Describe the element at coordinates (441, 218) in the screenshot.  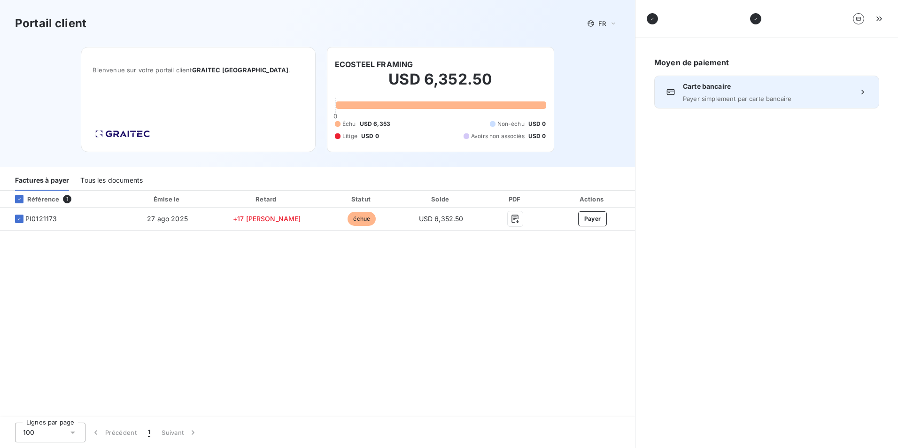
I see `span: USD 6,352.50` at that location.